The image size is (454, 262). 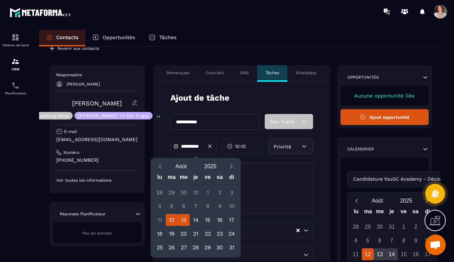 What do you see at coordinates (83, 214) in the screenshot?
I see `p: Réponses Planificateur` at bounding box center [83, 214].